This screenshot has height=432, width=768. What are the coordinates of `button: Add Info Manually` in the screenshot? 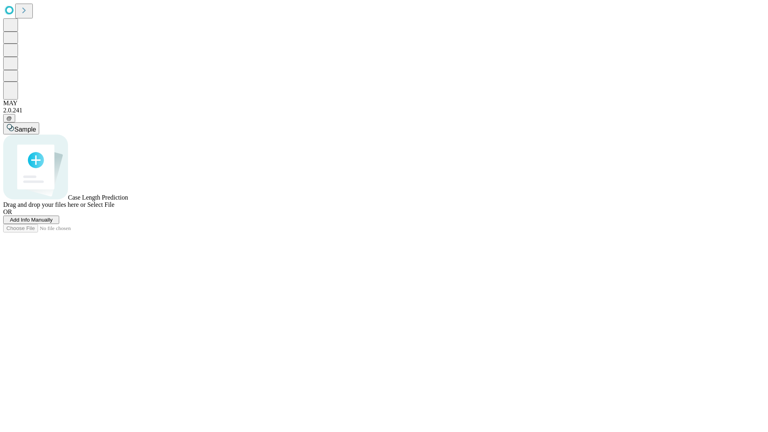 It's located at (31, 220).